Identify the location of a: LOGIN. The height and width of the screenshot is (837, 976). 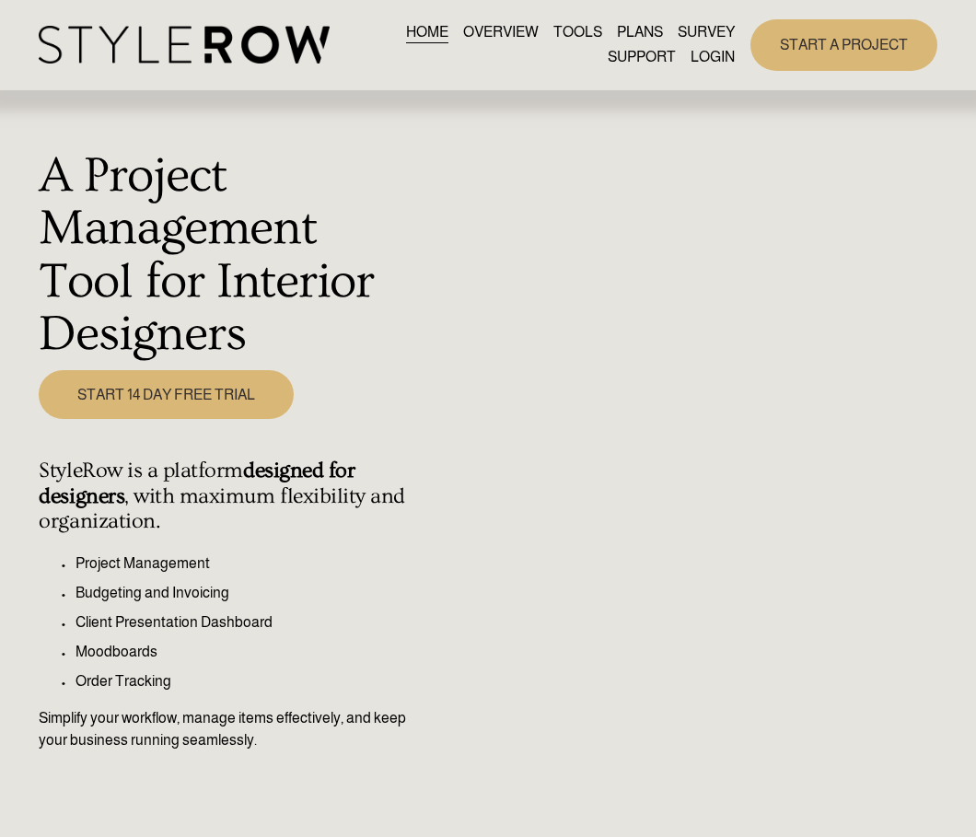
(713, 57).